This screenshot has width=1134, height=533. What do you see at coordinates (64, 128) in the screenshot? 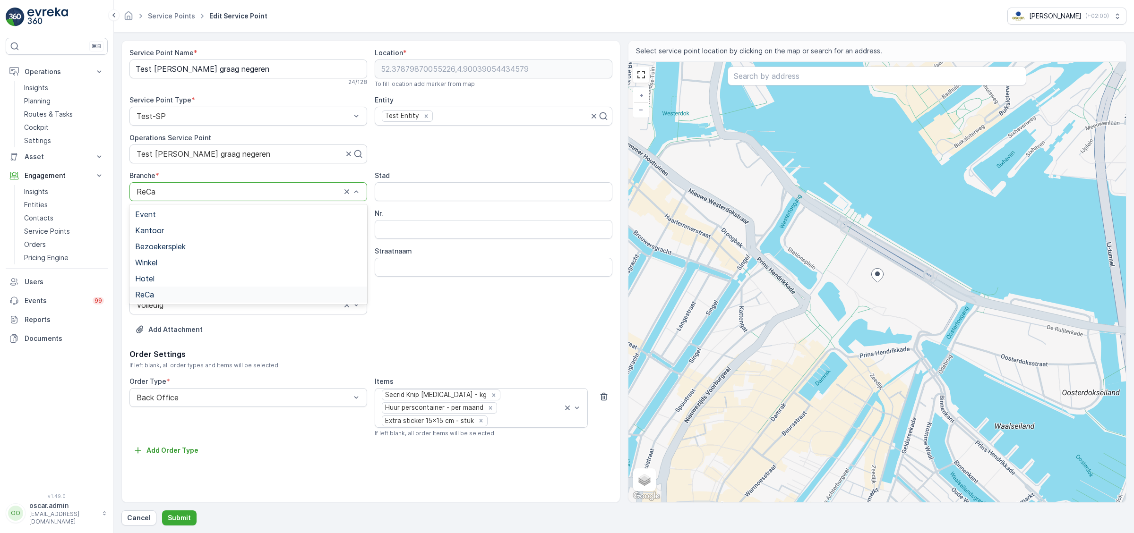
I see `a: Cockpit` at bounding box center [64, 128].